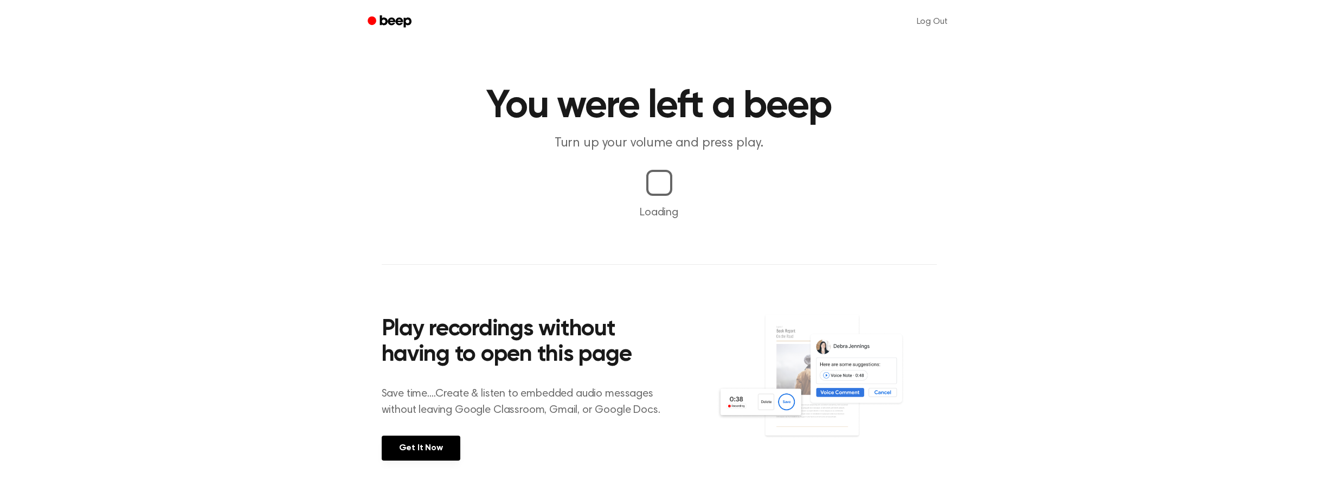  Describe the element at coordinates (390, 22) in the screenshot. I see `a: Beep` at that location.